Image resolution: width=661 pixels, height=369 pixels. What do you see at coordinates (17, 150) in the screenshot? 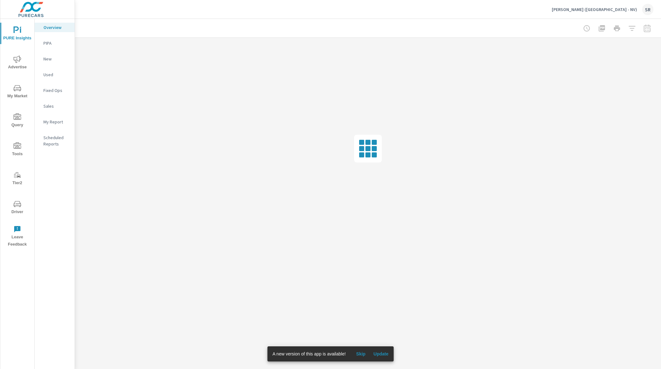
I see `span: Tools` at bounding box center [17, 150].